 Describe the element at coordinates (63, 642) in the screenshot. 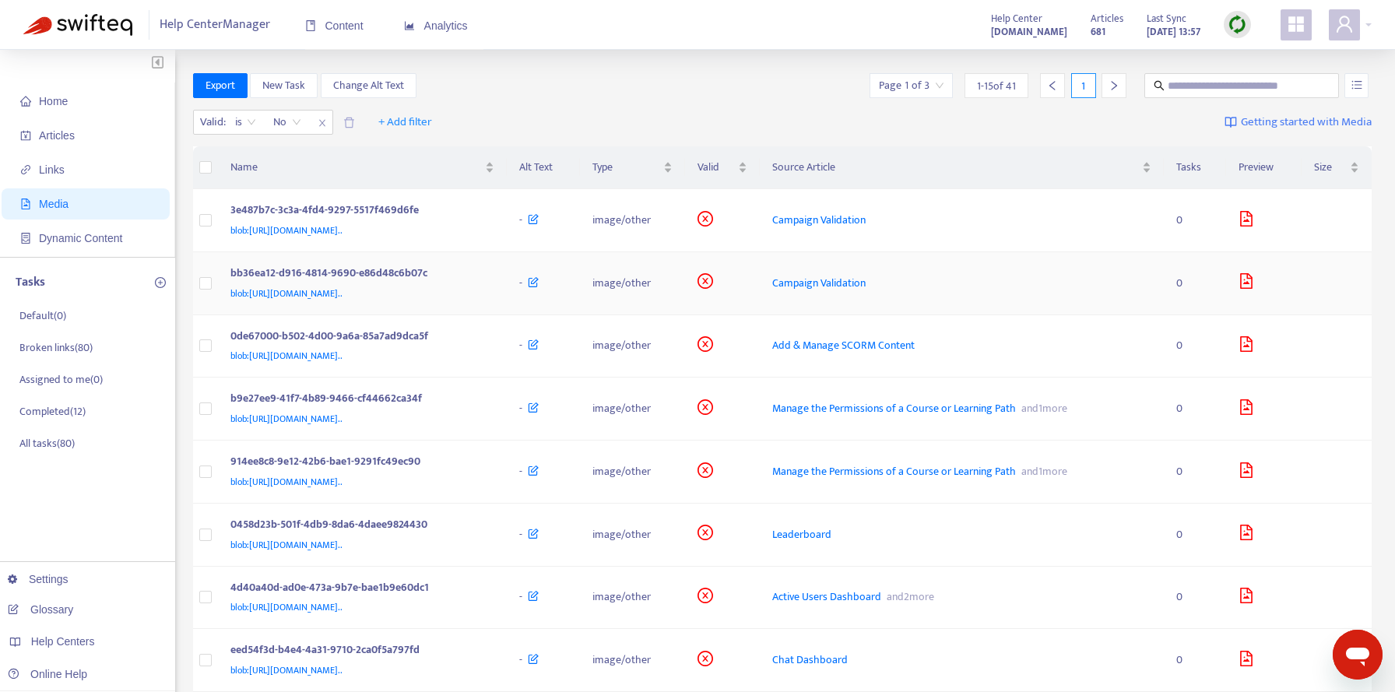

I see `span: Help Centers` at that location.